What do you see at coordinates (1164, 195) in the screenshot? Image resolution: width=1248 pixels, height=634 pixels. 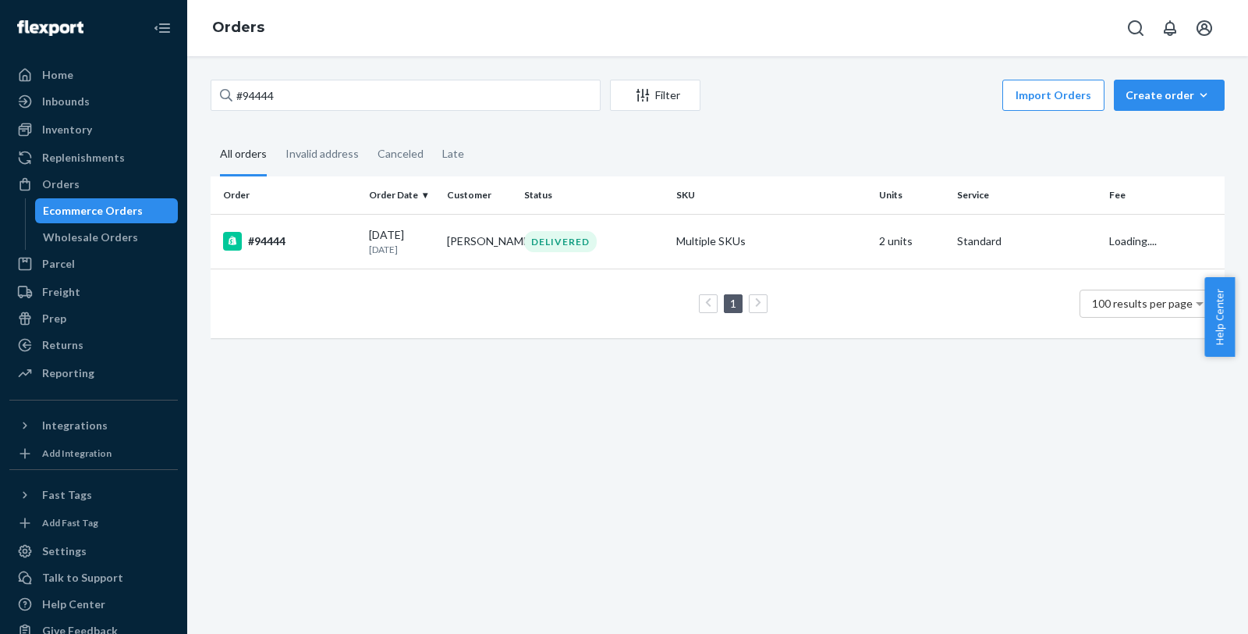 I see `th: Fee` at bounding box center [1164, 195].